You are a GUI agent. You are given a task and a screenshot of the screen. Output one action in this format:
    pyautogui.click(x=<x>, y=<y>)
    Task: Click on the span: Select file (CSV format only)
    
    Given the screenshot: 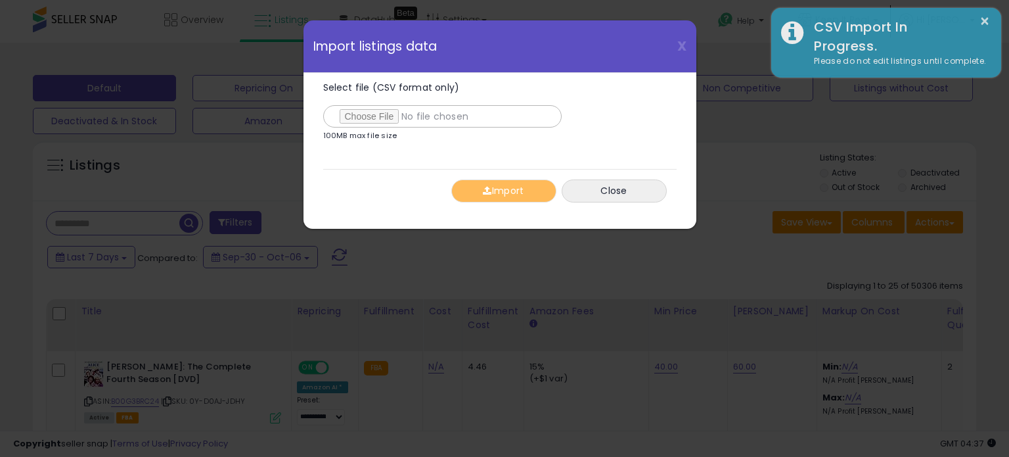 What is the action you would take?
    pyautogui.click(x=392, y=87)
    